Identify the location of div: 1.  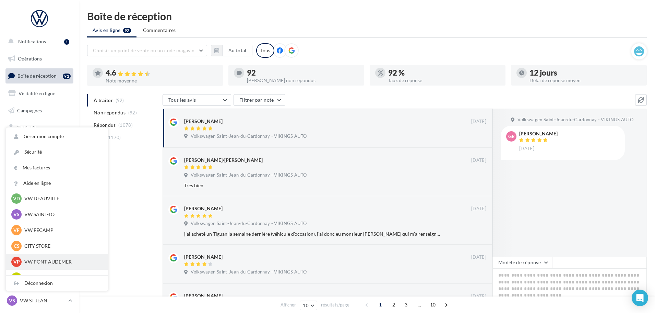
(67, 42).